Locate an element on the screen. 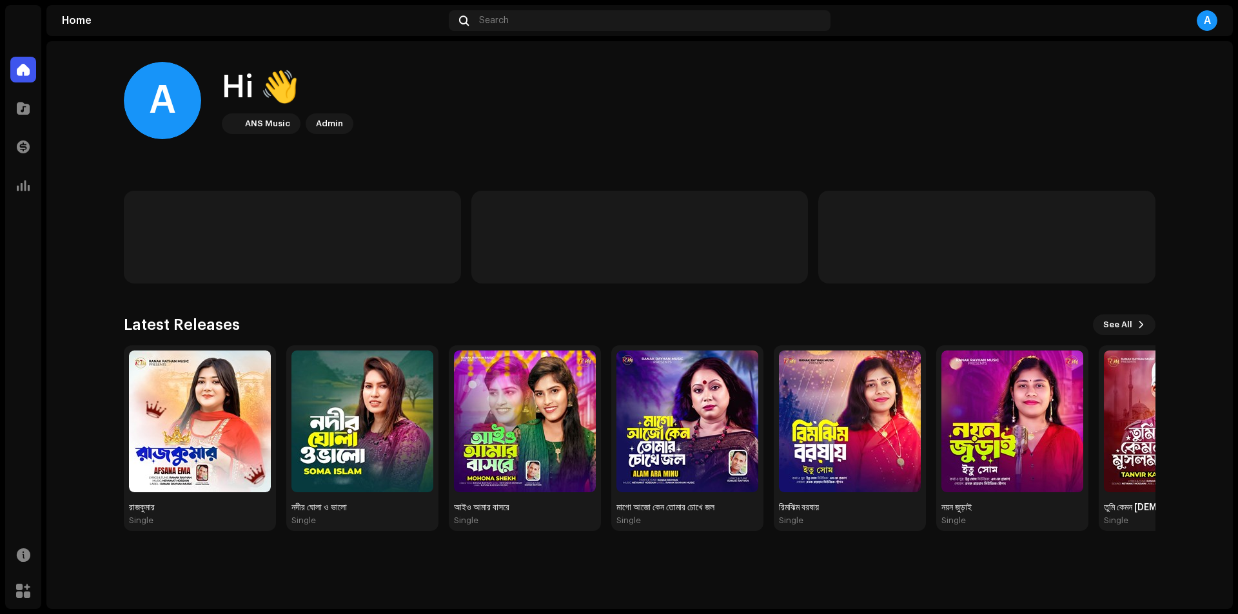 This screenshot has height=614, width=1238. div: Hi 👋 is located at coordinates (287, 88).